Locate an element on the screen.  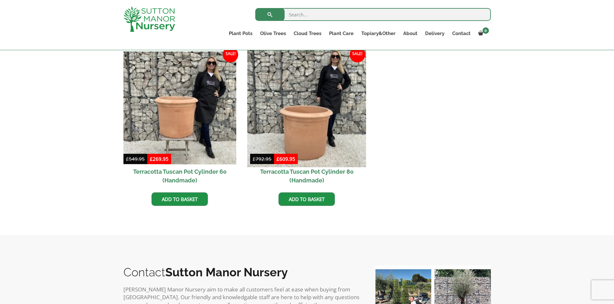
a: Cloud Trees is located at coordinates (307, 33).